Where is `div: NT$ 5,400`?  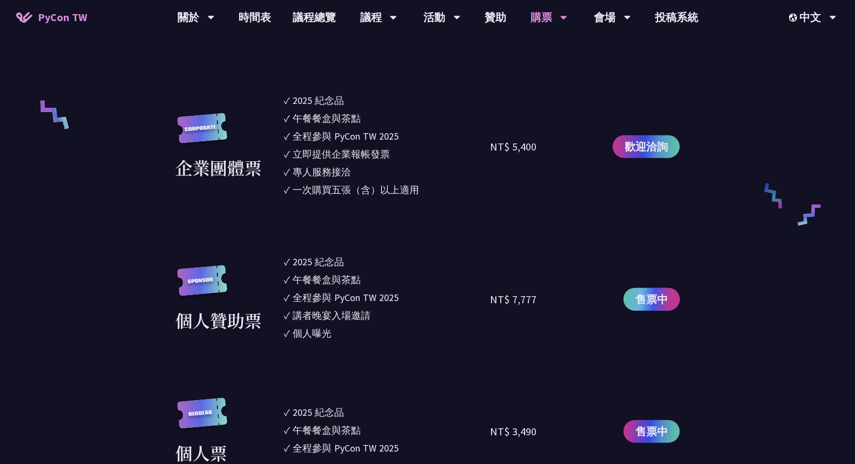 div: NT$ 5,400 is located at coordinates (513, 147).